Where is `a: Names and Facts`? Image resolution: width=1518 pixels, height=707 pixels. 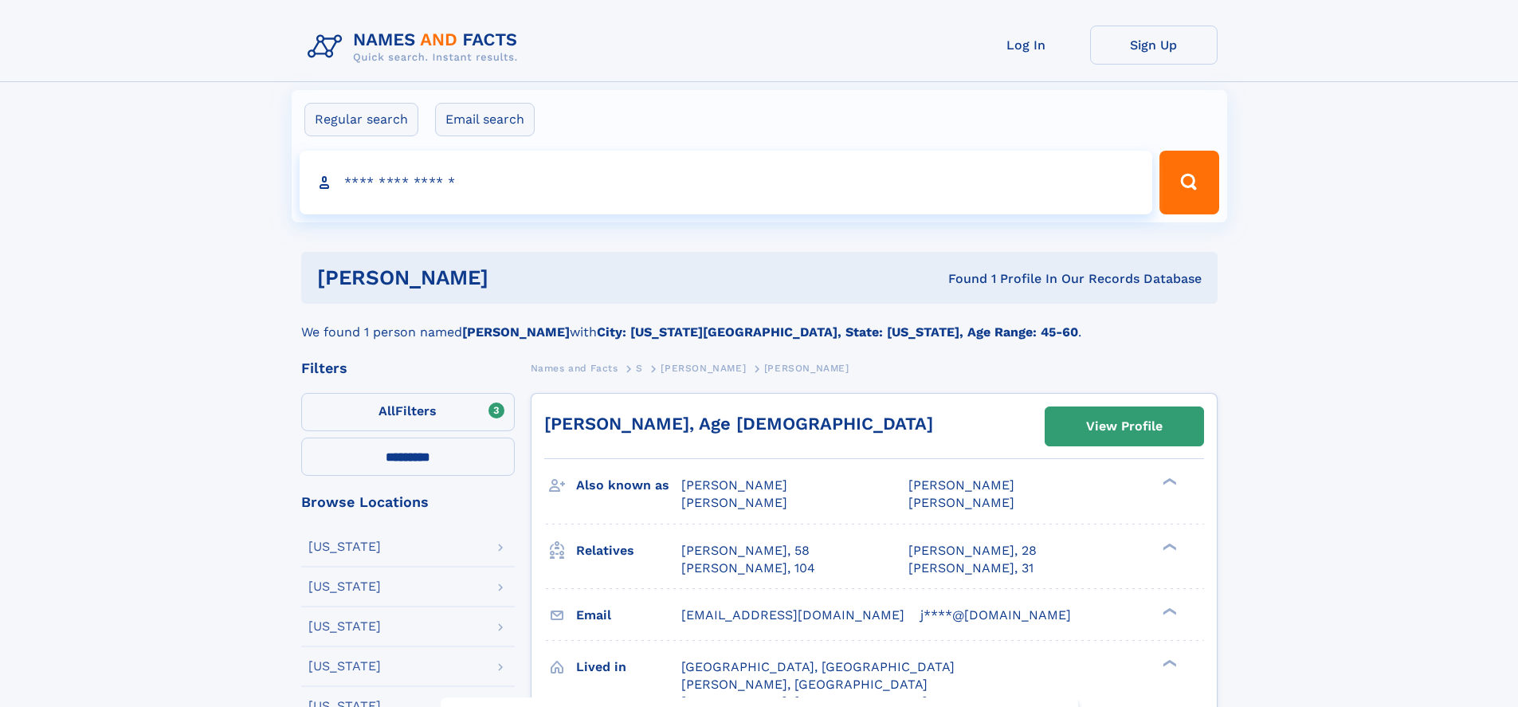
a: Names and Facts is located at coordinates (574, 367).